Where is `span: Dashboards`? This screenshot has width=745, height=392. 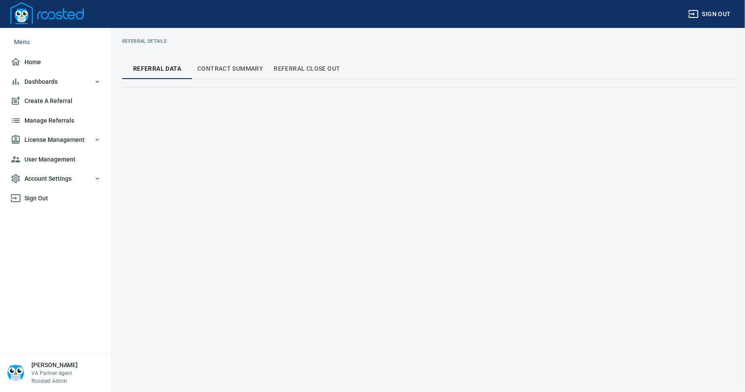
span: Dashboards is located at coordinates (55, 82).